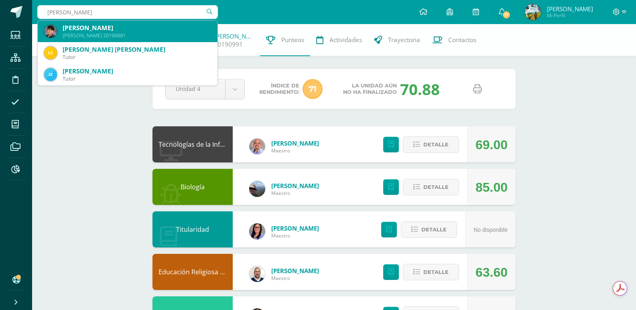  I want to click on span: Unidad 4, so click(195, 89).